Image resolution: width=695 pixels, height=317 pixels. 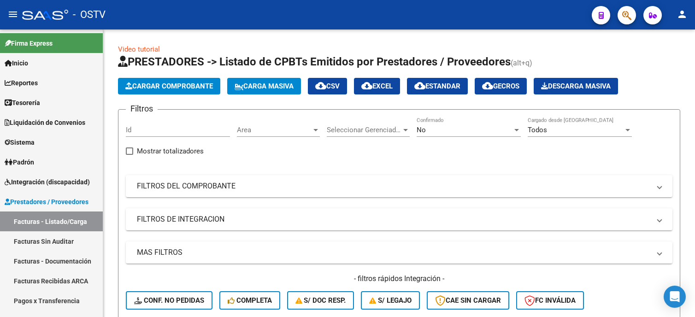 I want to click on span: Firma Express, so click(x=29, y=43).